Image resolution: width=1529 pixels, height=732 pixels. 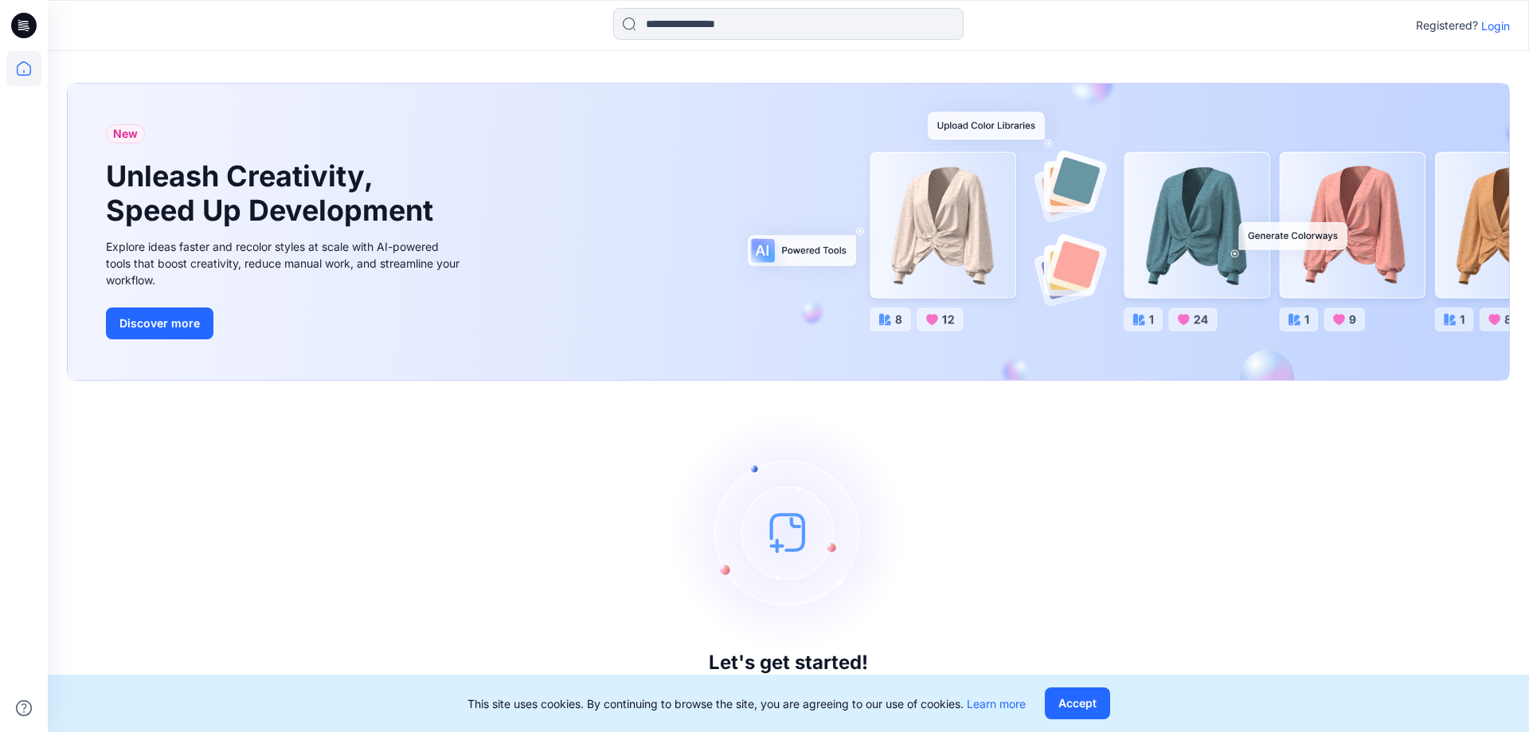 I want to click on button: Accept, so click(x=1077, y=703).